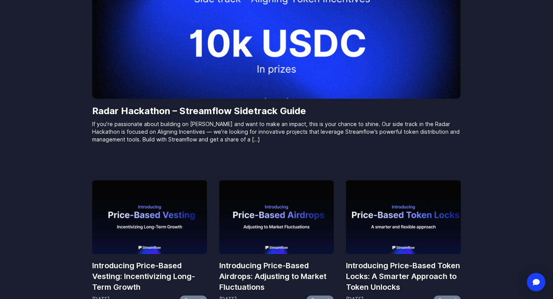 The height and width of the screenshot is (299, 553). I want to click on img: Introducing Price-Based Vesting: Incentivizing Long-Term Growth, so click(149, 217).